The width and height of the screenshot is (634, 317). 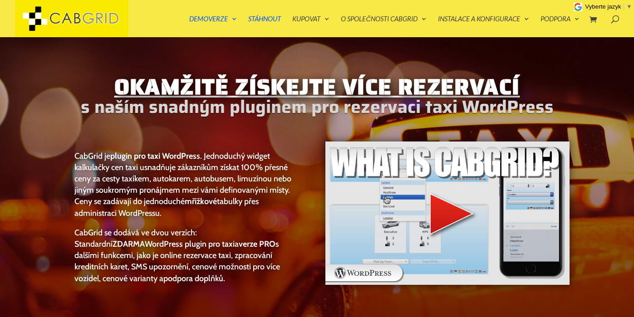 What do you see at coordinates (448, 283) in the screenshot?
I see `a: WordPress plugin pro rezervaci taxi Úvodní video` at bounding box center [448, 283].